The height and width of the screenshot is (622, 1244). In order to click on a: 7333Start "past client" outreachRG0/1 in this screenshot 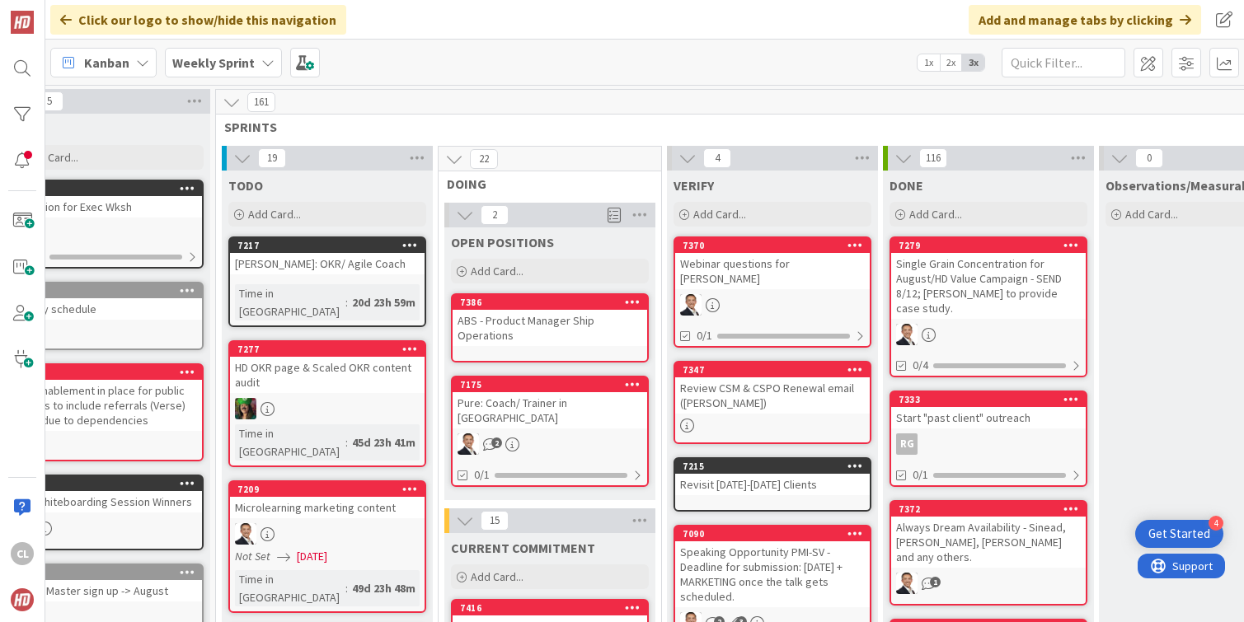, I will do `click(988, 438)`.